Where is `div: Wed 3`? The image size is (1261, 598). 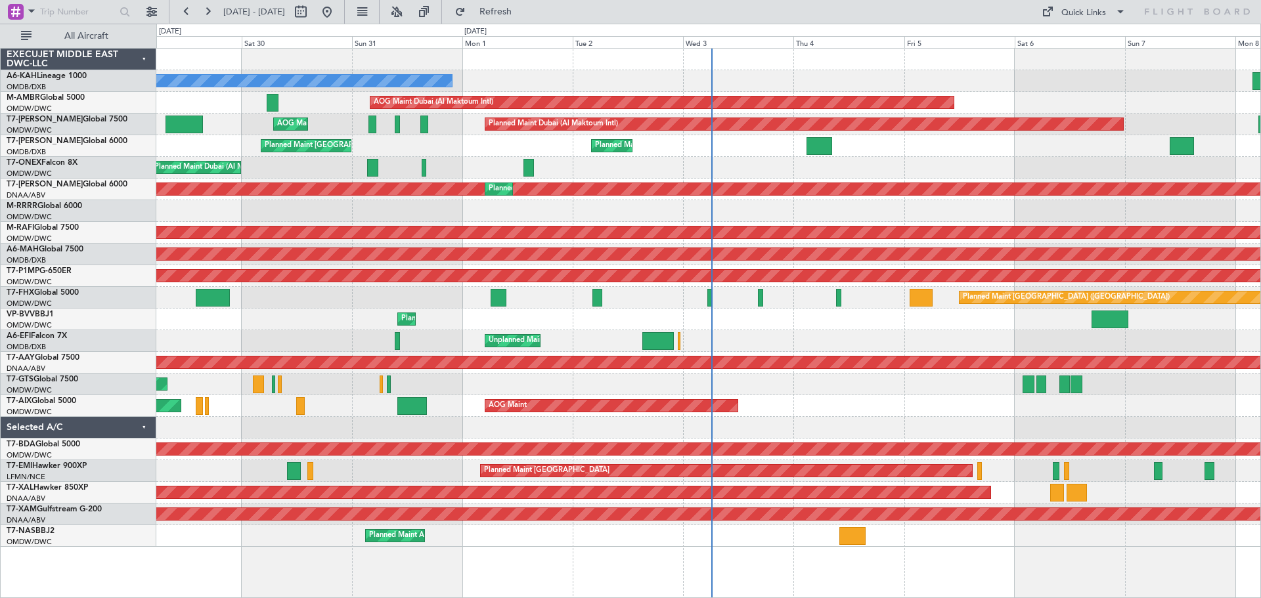
div: Wed 3 is located at coordinates (738, 42).